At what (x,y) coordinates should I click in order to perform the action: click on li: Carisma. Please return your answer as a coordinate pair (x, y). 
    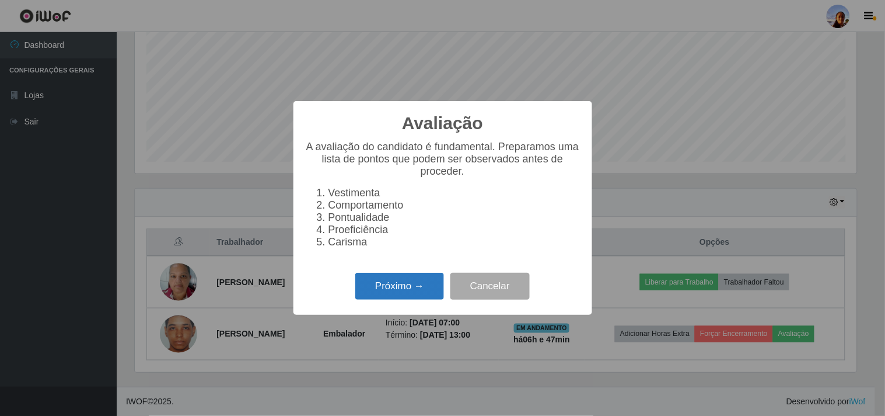
    Looking at the image, I should click on (455, 242).